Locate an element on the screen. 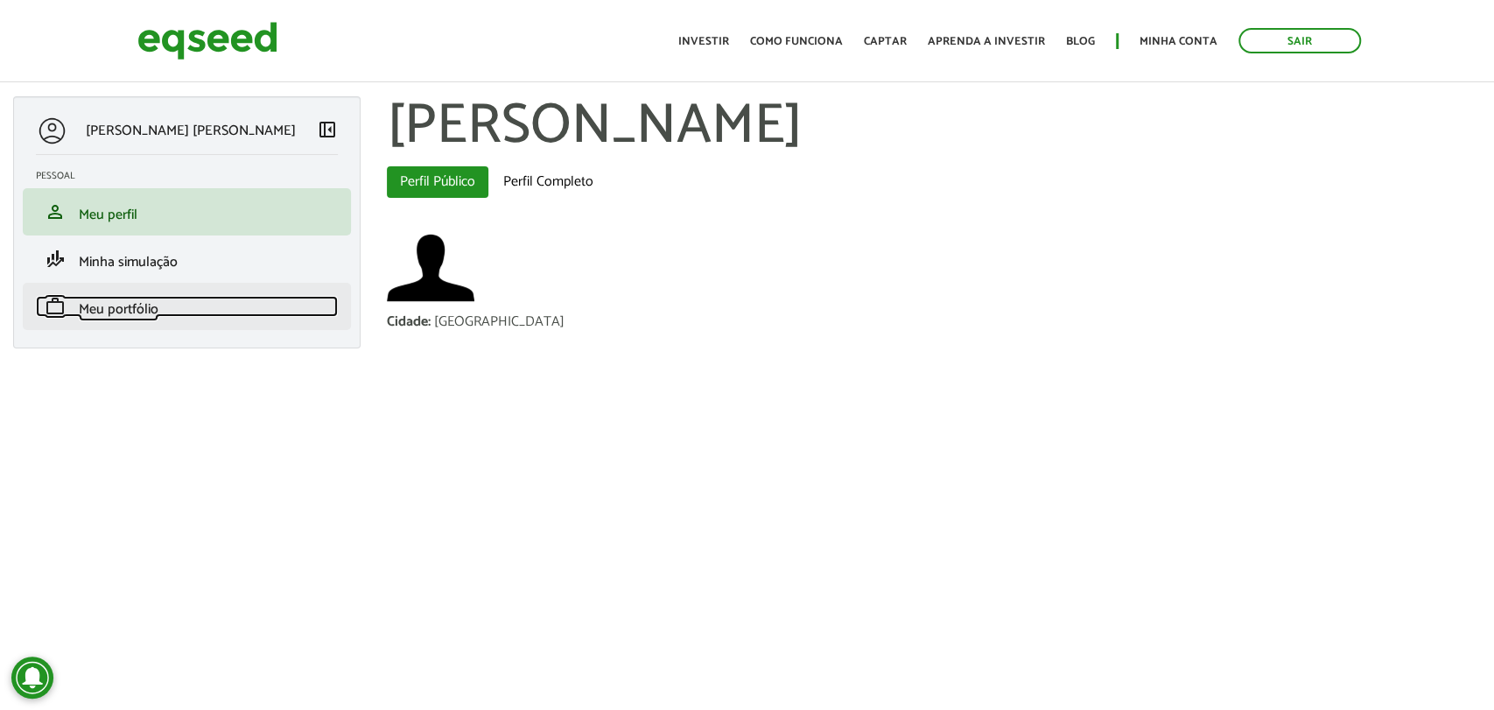 The width and height of the screenshot is (1494, 710). a: Investir is located at coordinates (704, 41).